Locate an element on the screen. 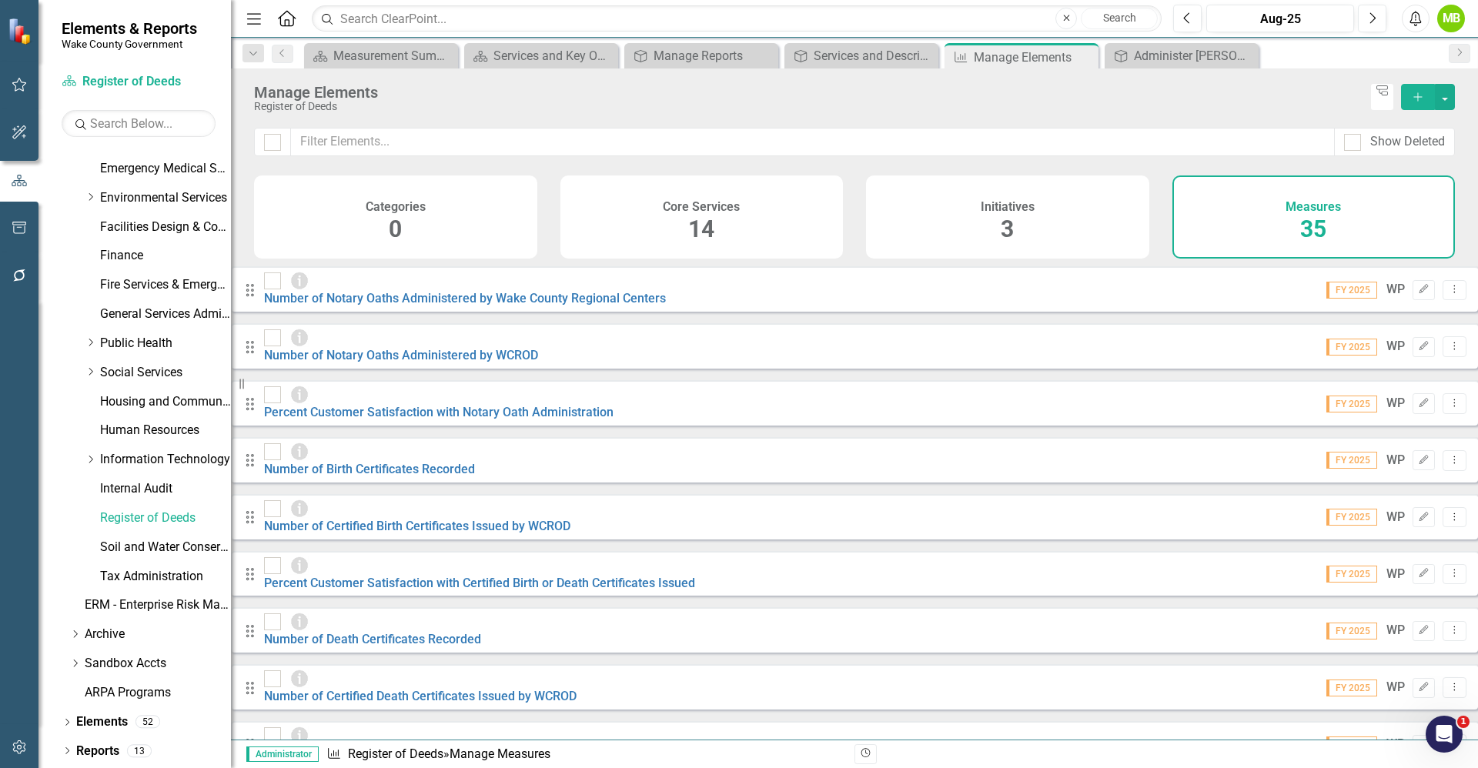 The height and width of the screenshot is (768, 1478). div: » Manage Measures is located at coordinates (584, 755).